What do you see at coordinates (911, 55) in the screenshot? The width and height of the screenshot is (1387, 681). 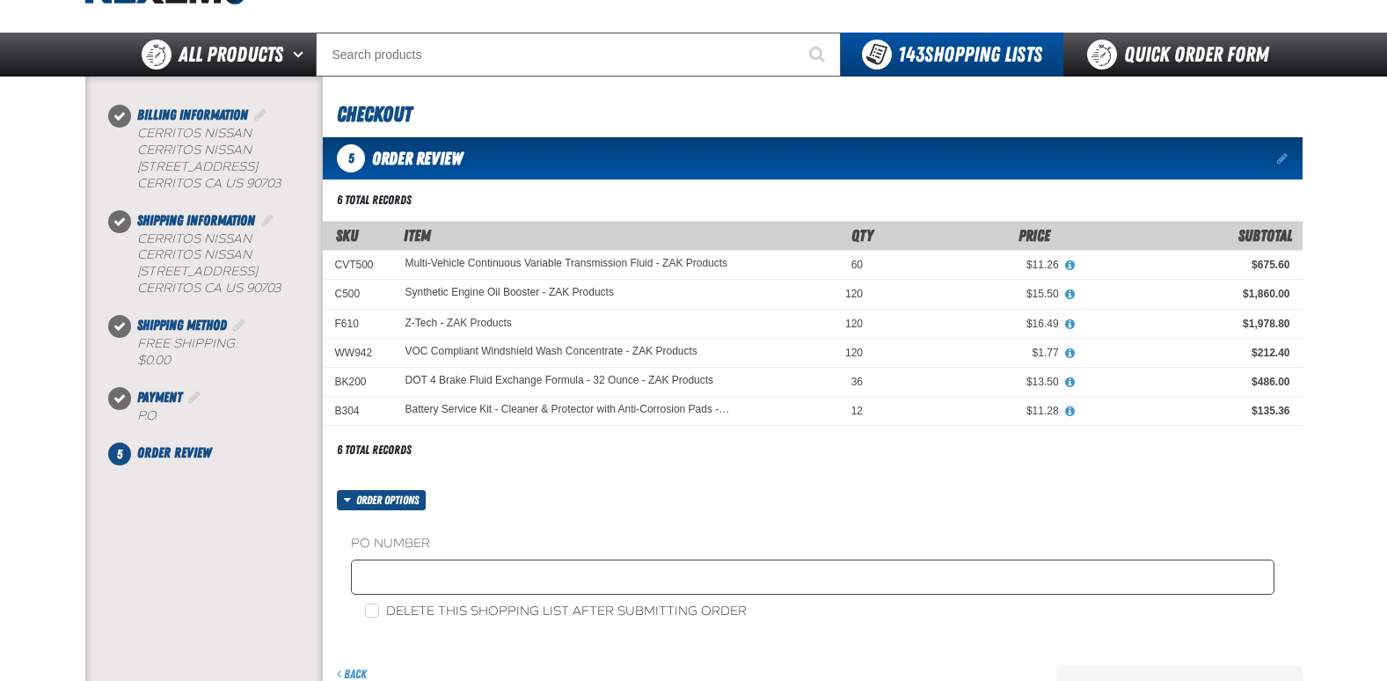 I see `strong: 143` at bounding box center [911, 55].